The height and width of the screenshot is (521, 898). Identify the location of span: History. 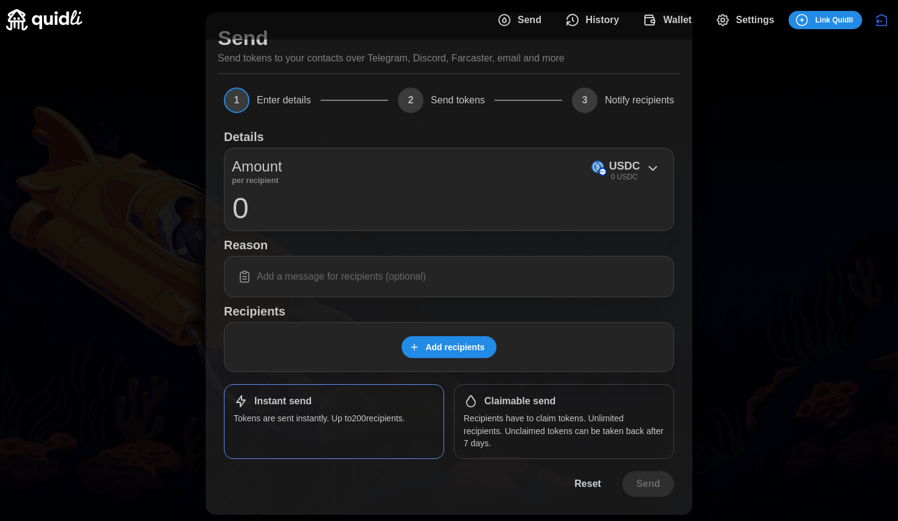
(602, 20).